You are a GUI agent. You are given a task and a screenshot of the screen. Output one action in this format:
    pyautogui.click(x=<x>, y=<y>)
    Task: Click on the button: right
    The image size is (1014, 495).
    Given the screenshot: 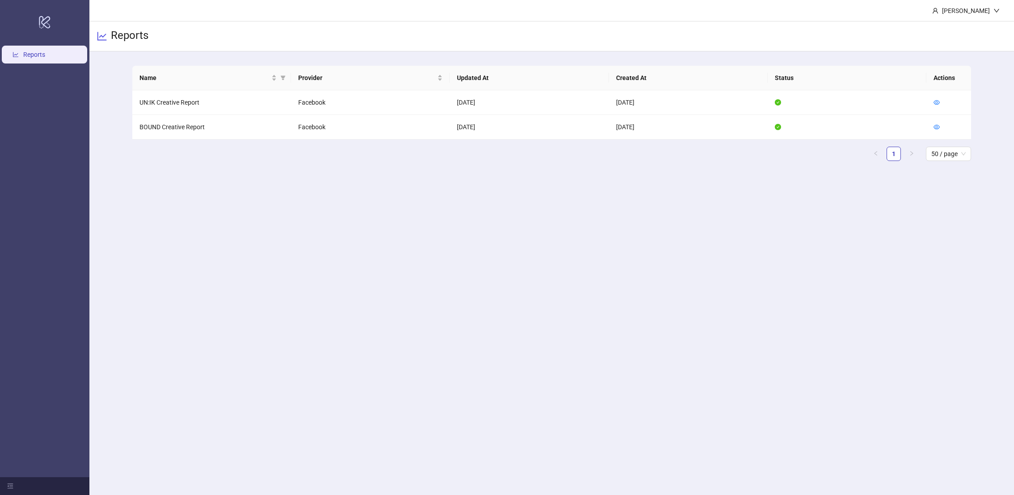 What is the action you would take?
    pyautogui.click(x=911, y=154)
    